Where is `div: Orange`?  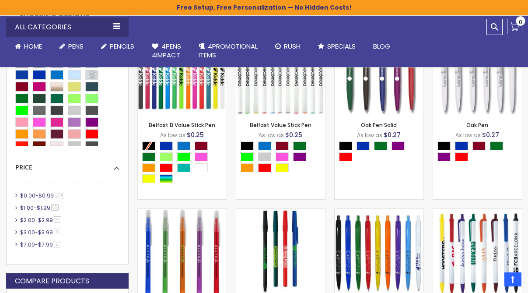
div: Orange is located at coordinates (149, 168).